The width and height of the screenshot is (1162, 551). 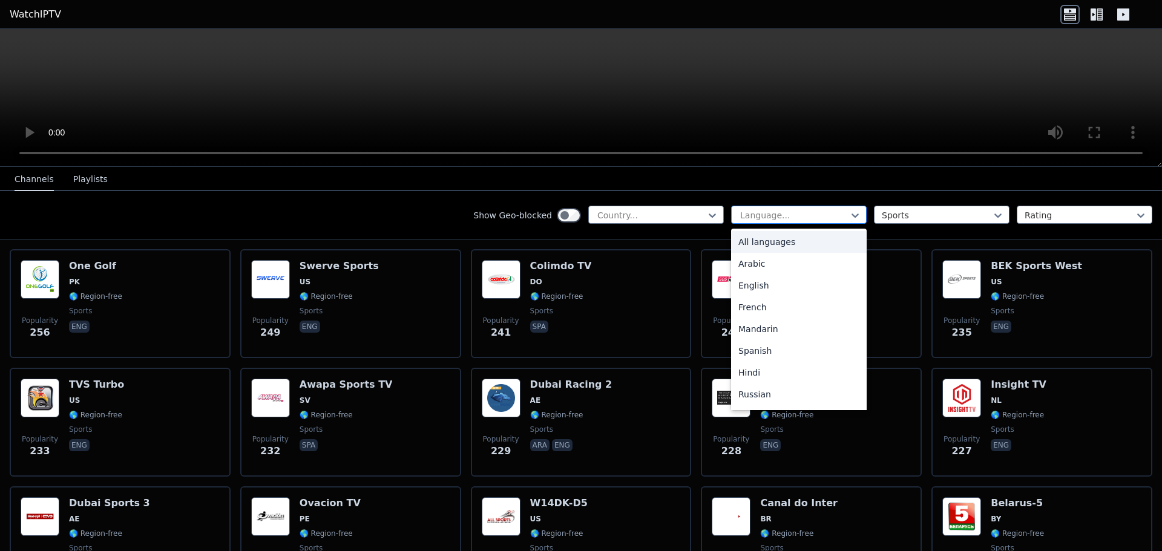 I want to click on div: Portuguese, so click(x=799, y=416).